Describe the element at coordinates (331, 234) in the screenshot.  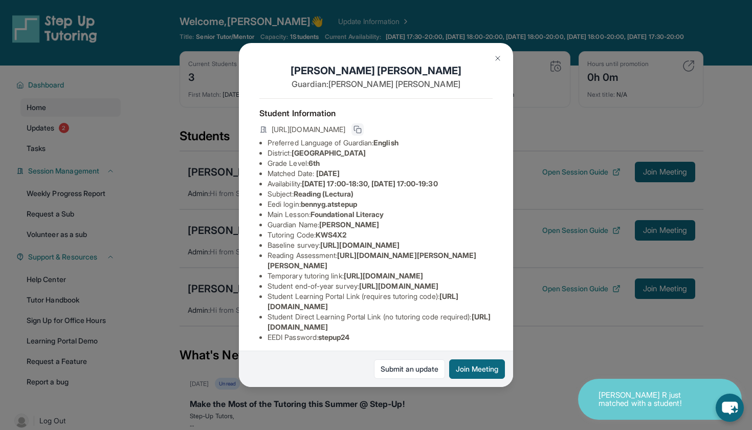
I see `span: KWS4X2` at that location.